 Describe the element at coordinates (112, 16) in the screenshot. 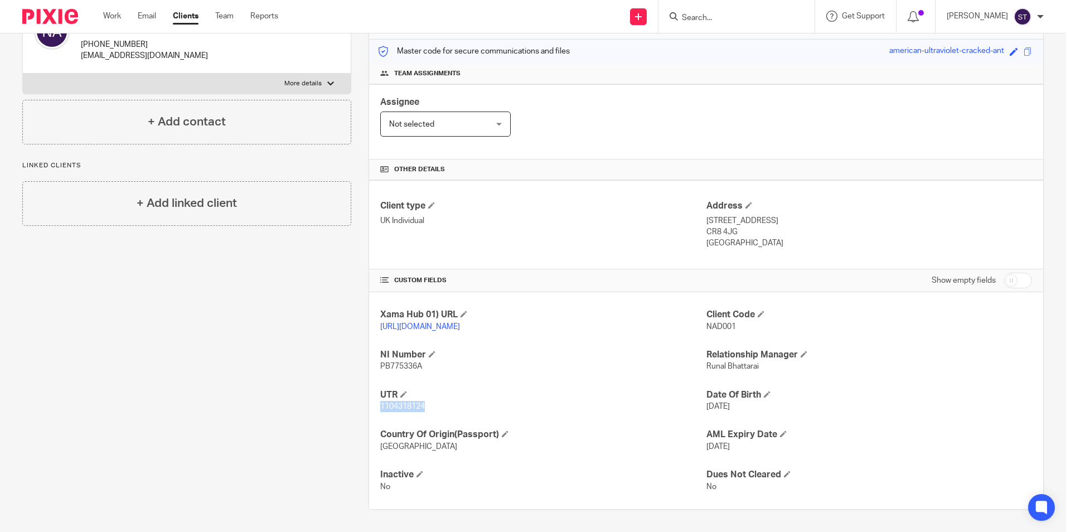

I see `a: Work` at that location.